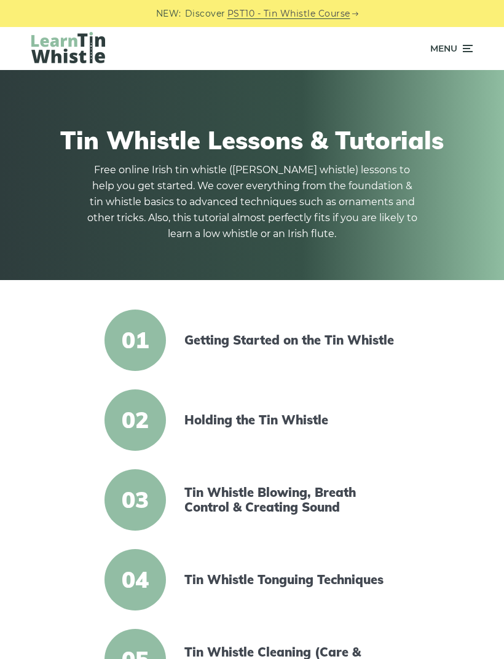 Image resolution: width=504 pixels, height=659 pixels. Describe the element at coordinates (444, 49) in the screenshot. I see `span: Menu` at that location.